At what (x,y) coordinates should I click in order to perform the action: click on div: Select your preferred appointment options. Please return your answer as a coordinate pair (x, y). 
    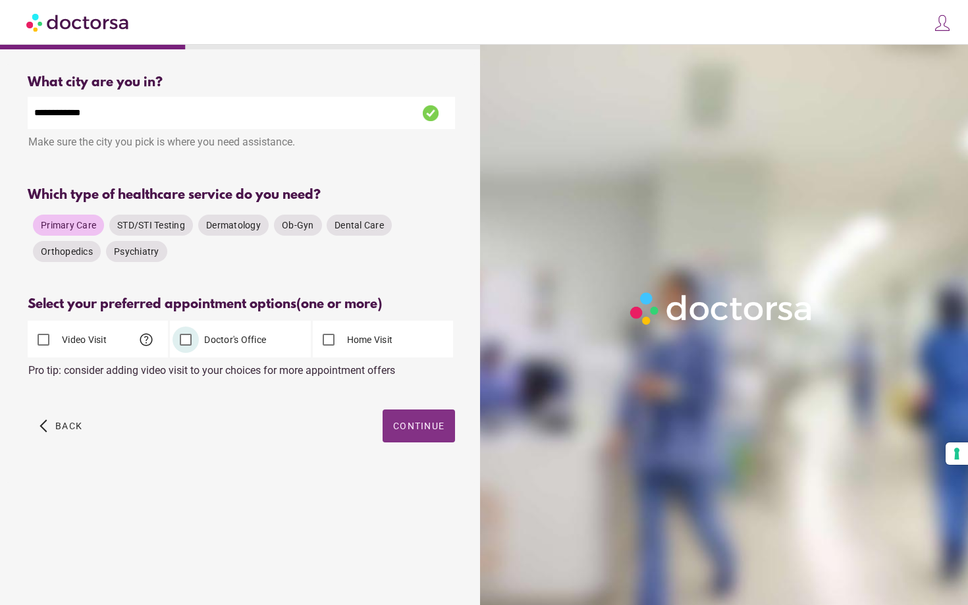
    Looking at the image, I should click on (241, 304).